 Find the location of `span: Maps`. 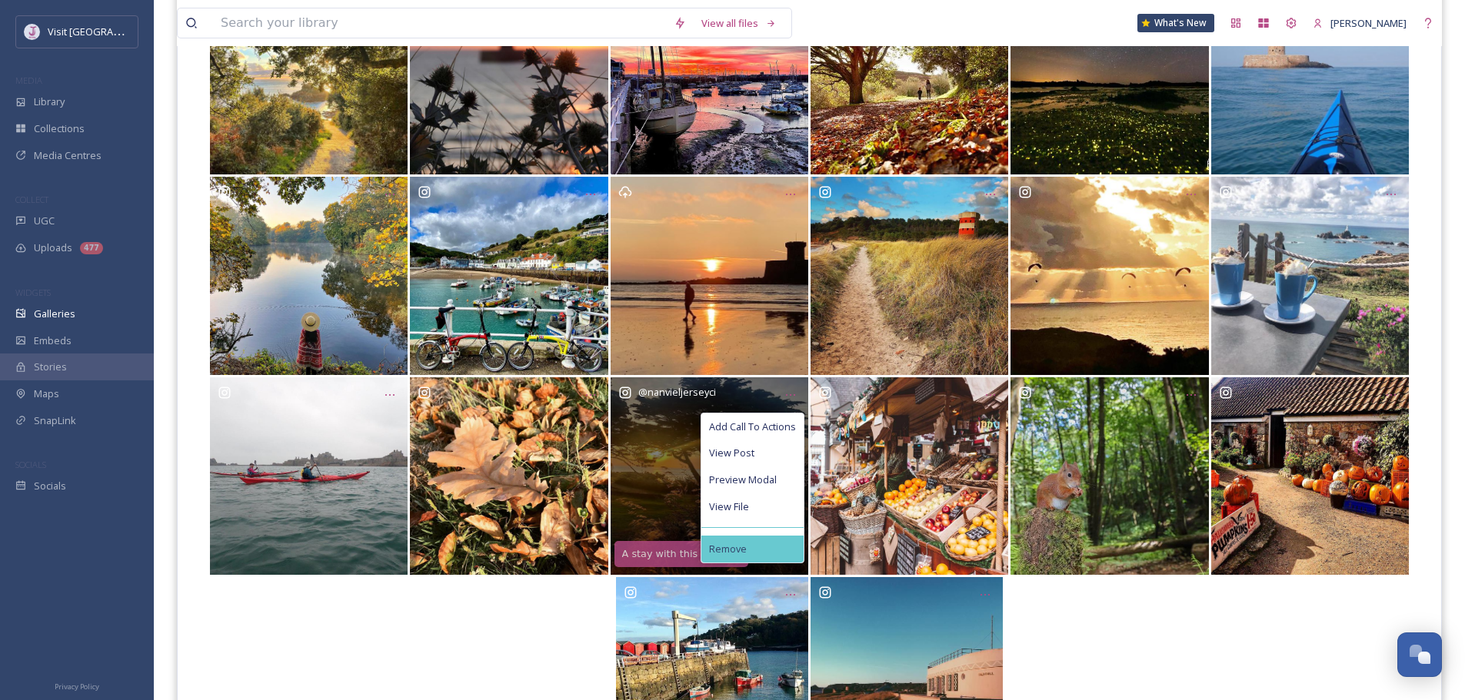

span: Maps is located at coordinates (46, 394).